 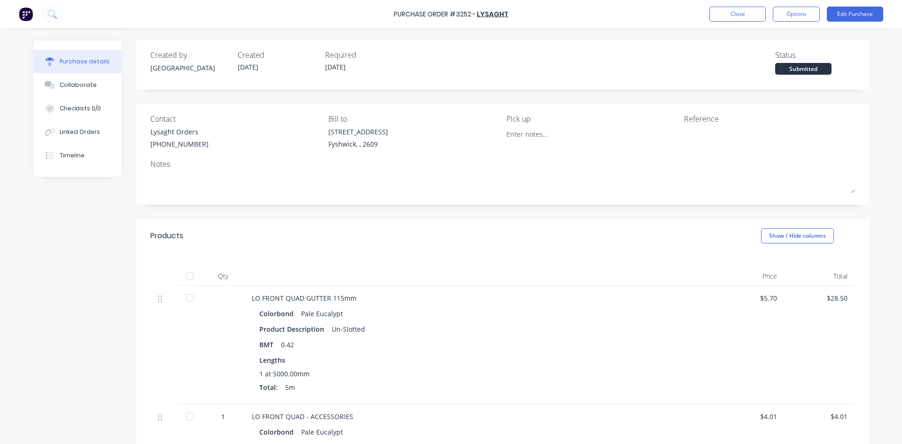 I want to click on div: Lysaght Orders, so click(x=179, y=132).